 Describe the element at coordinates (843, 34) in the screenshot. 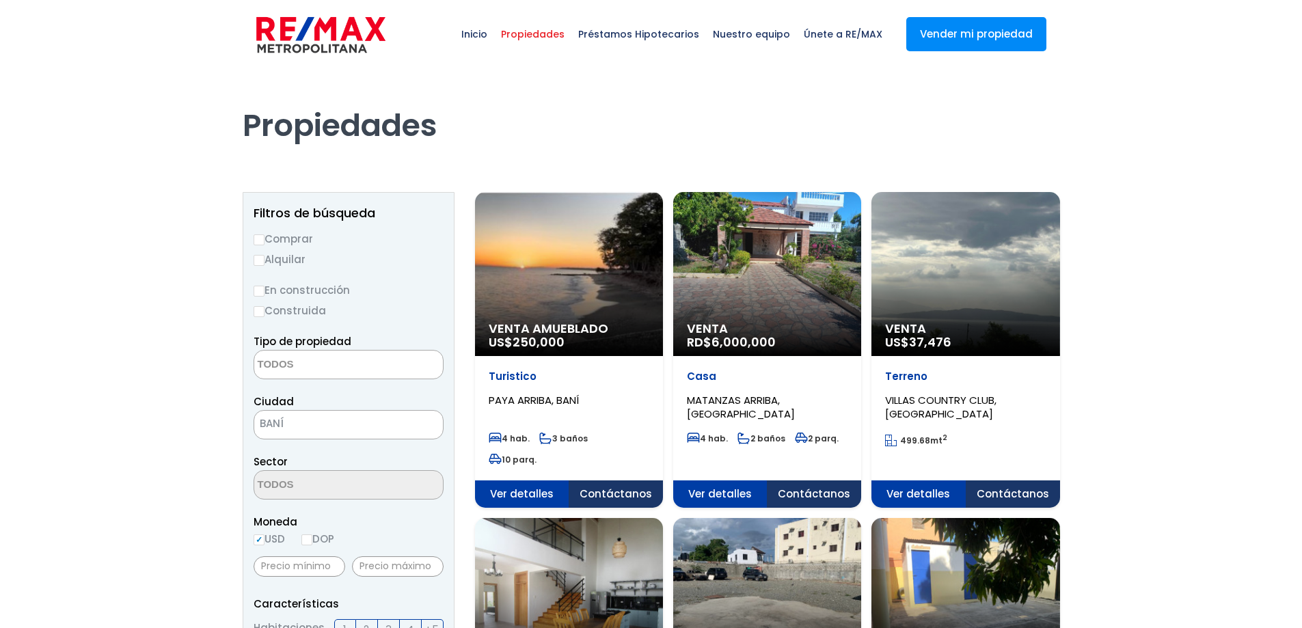

I see `span: Únete a RE/MAX` at that location.